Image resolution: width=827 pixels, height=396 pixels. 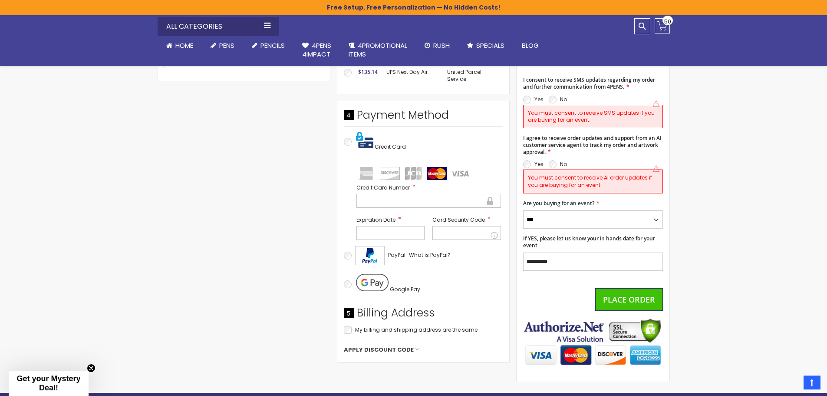 What do you see at coordinates (378, 49) in the screenshot?
I see `span: 4PROMOTIONAL ITEMS` at bounding box center [378, 49].